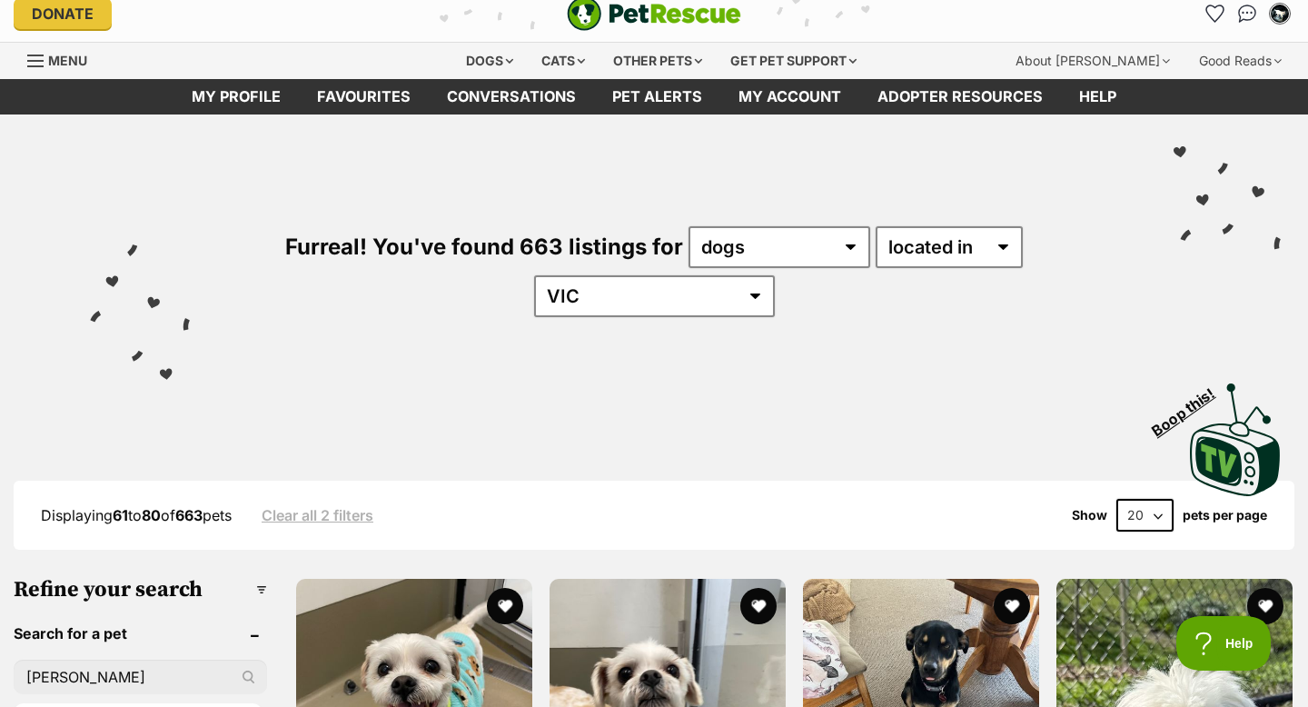 The width and height of the screenshot is (1308, 707). Describe the element at coordinates (657, 96) in the screenshot. I see `a: Pet alerts` at that location.